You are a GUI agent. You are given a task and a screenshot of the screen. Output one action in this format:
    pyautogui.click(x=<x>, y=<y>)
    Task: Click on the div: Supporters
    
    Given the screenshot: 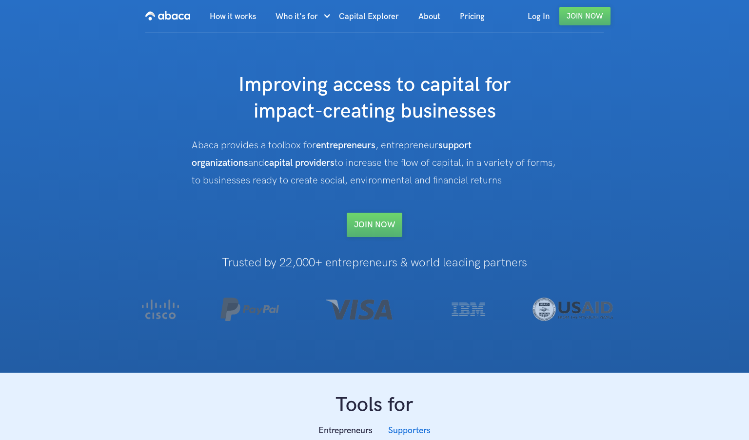 What is the action you would take?
    pyautogui.click(x=409, y=430)
    